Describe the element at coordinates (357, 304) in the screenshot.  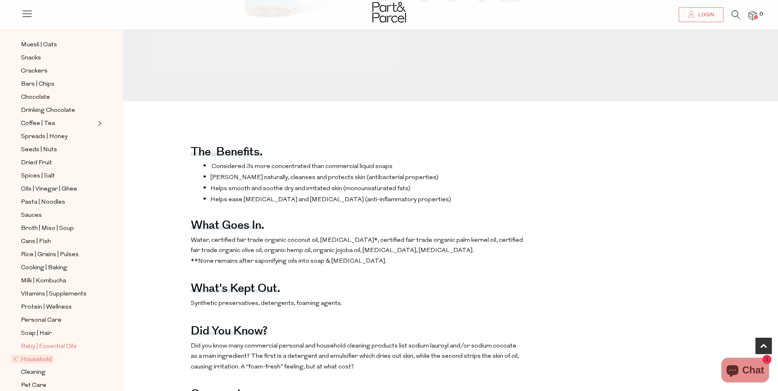
I see `p: Synthetic preservatives, detergents, foaming agents.` at that location.